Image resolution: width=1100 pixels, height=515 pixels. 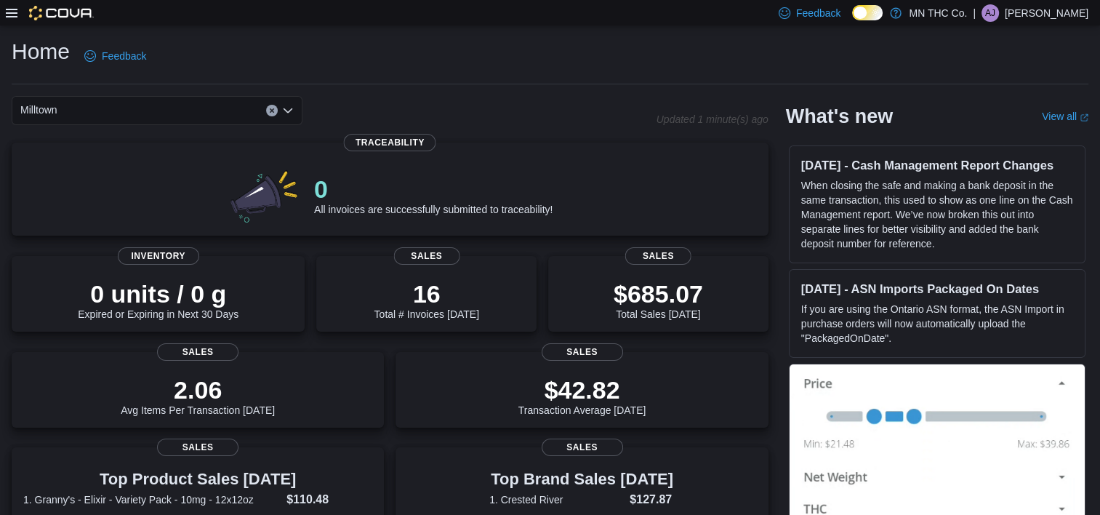 What do you see at coordinates (158, 300) in the screenshot?
I see `div: Expired or Expiring in Next 30 Days` at bounding box center [158, 300].